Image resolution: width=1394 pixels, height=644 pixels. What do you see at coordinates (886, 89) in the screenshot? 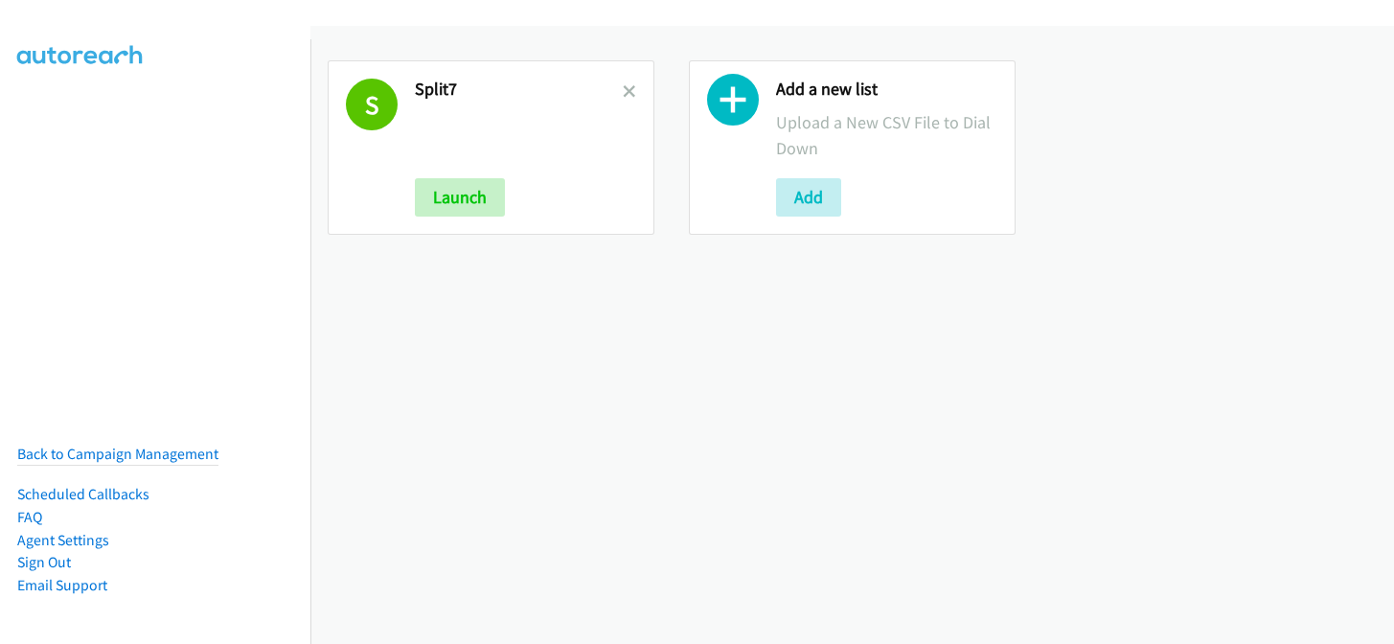
I see `h2: Add a new list` at bounding box center [886, 89].